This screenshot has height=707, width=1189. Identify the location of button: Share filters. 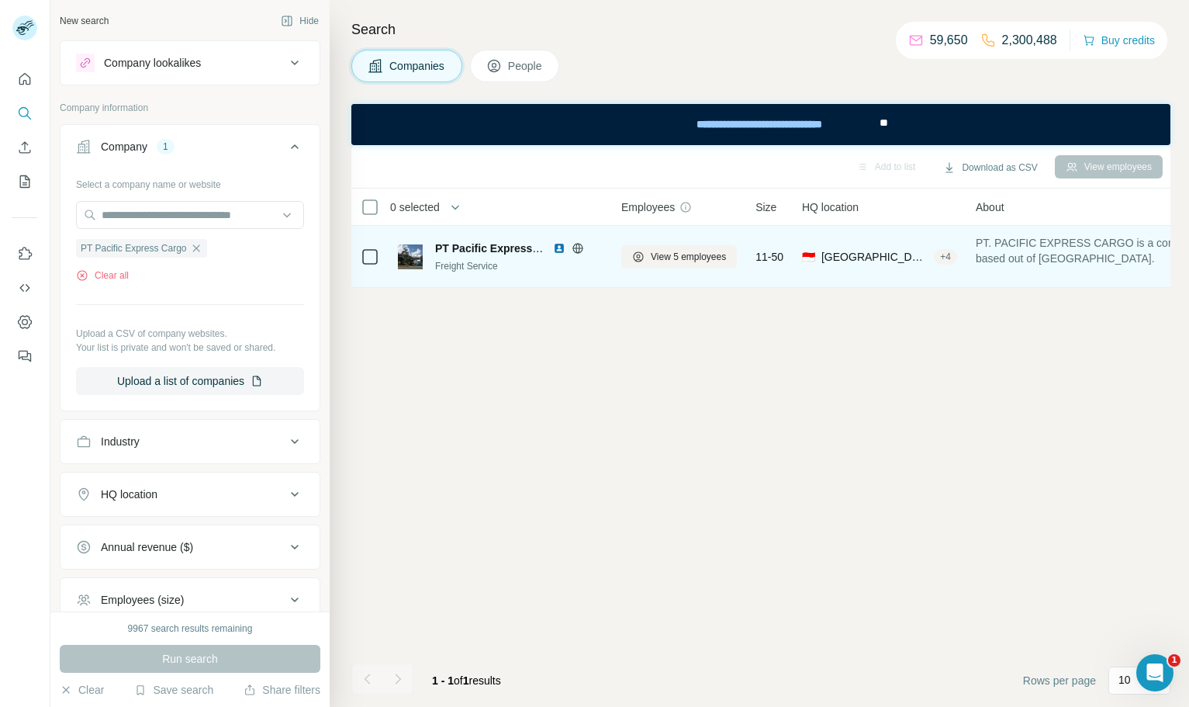
(282, 689).